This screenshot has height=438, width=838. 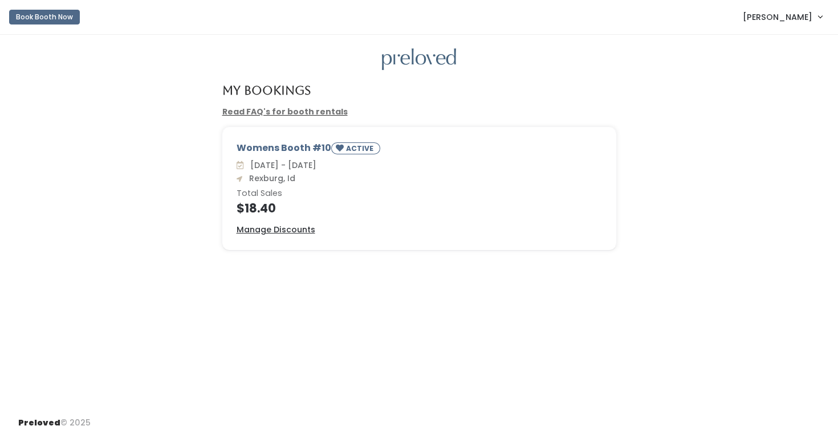 What do you see at coordinates (54, 418) in the screenshot?
I see `div: © 2025` at bounding box center [54, 418].